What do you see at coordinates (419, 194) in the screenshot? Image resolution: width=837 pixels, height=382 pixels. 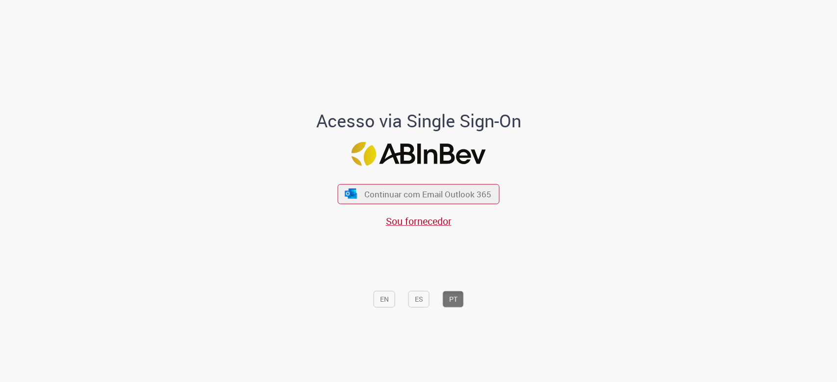 I see `button: ícone Azure/Microsoft 360 Continuar com Email Outlook 365` at bounding box center [419, 194].